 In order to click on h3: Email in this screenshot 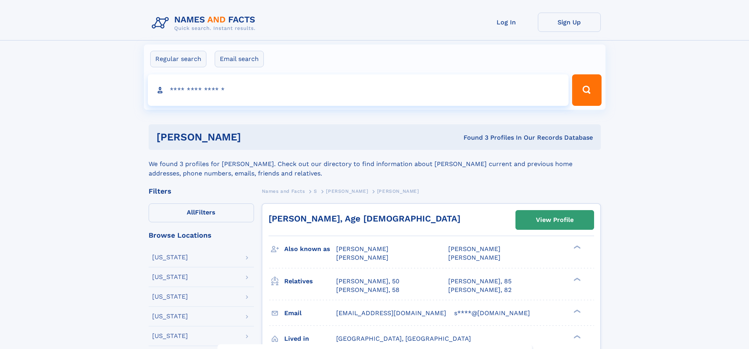, I will do `click(310, 313)`.